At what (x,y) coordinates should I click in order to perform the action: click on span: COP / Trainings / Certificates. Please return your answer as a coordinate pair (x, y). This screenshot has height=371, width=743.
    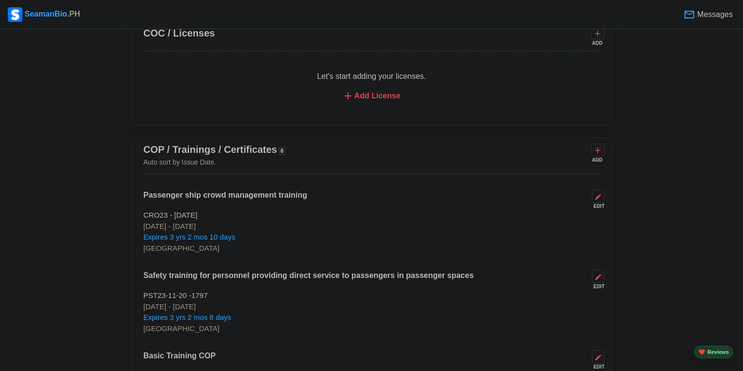
    Looking at the image, I should click on (210, 150).